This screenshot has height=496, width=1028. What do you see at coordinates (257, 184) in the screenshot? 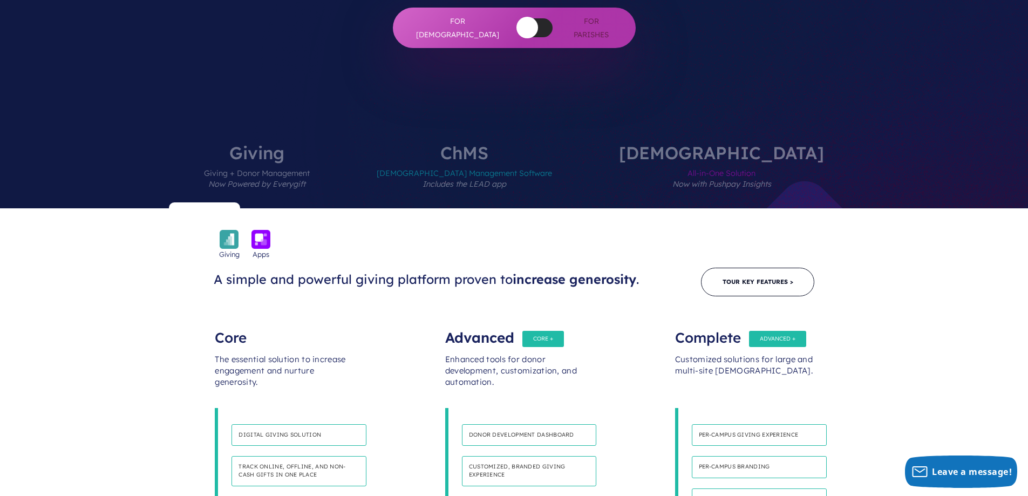
I see `em: Now Powered by Everygift` at bounding box center [257, 184].